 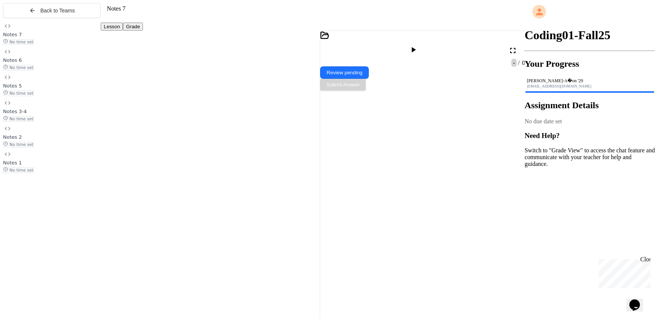 What do you see at coordinates (522, 63) in the screenshot?
I see `span: 0` at bounding box center [522, 63].